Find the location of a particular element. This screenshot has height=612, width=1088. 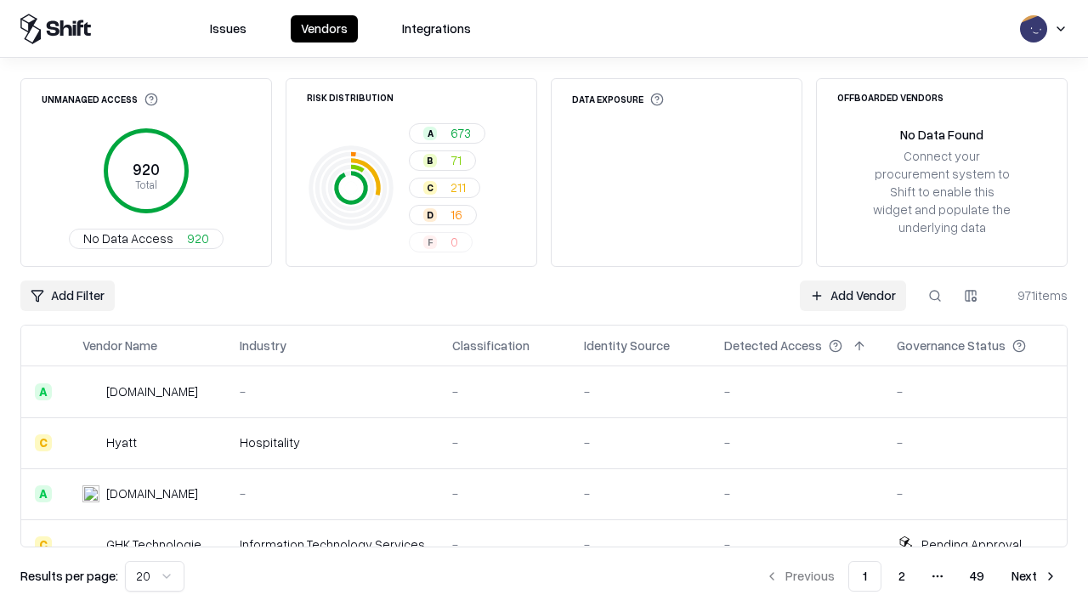

div: Detected Access is located at coordinates (773, 345).